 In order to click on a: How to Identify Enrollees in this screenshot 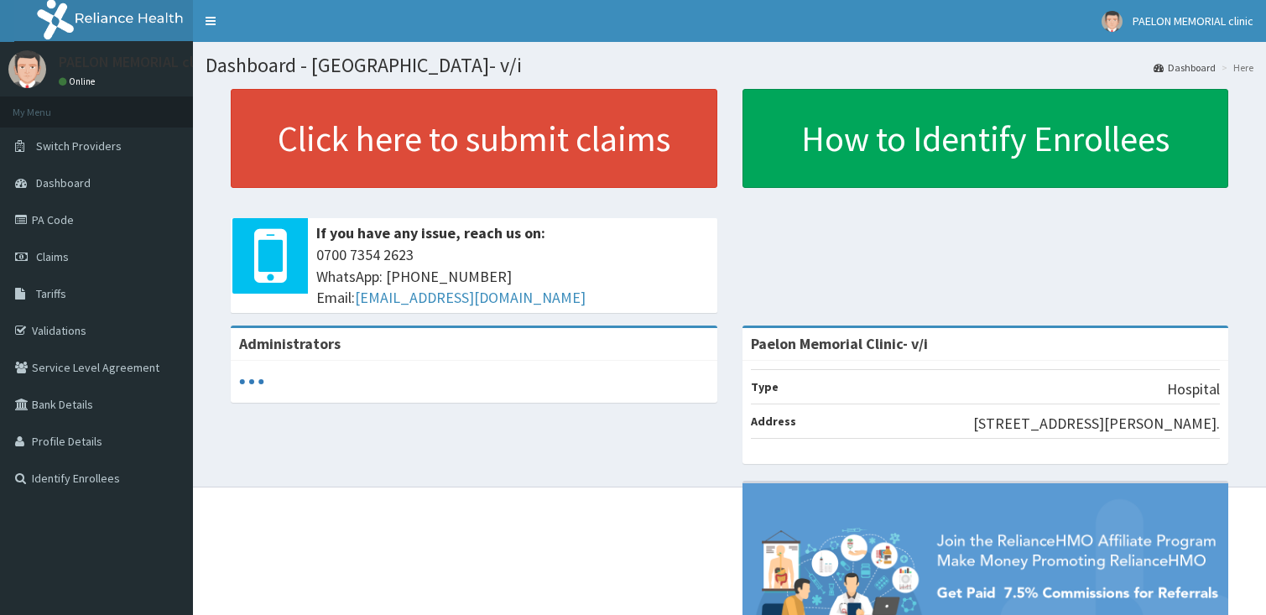, I will do `click(985, 138)`.